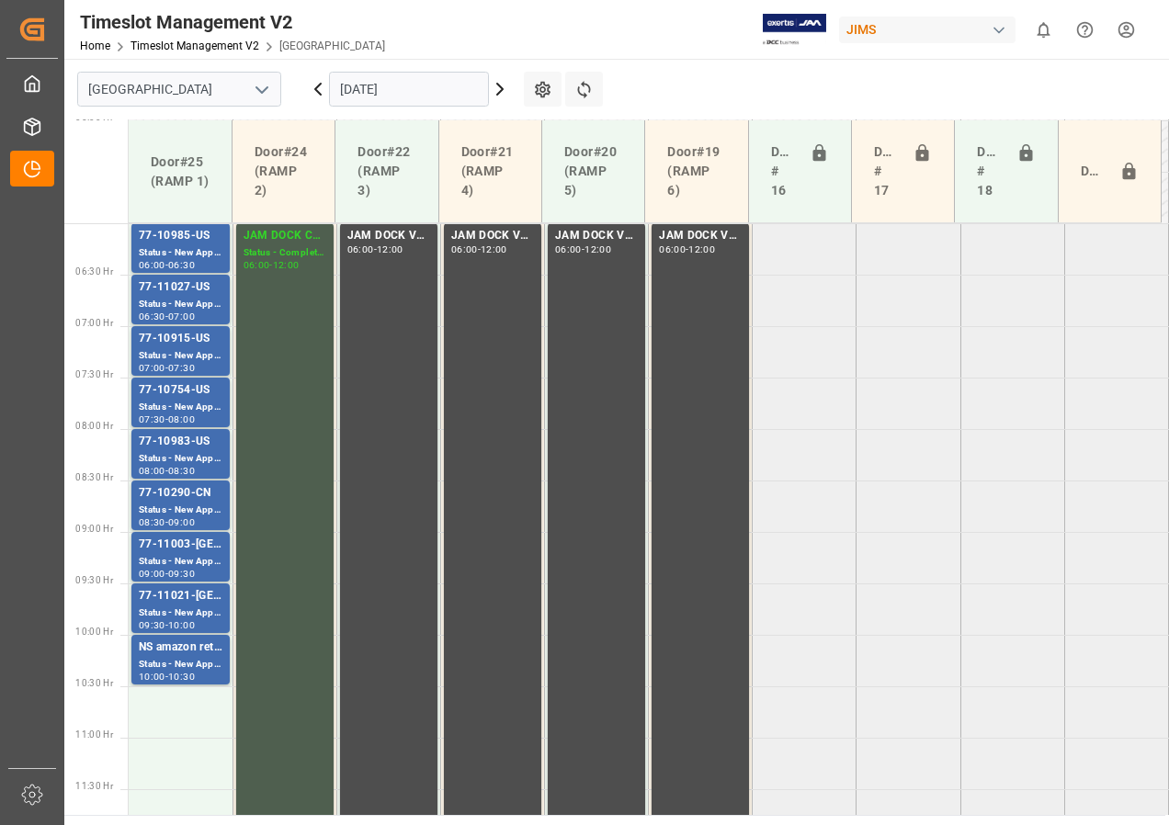  What do you see at coordinates (94, 580) in the screenshot?
I see `span: 09:30 Hr` at bounding box center [94, 580].